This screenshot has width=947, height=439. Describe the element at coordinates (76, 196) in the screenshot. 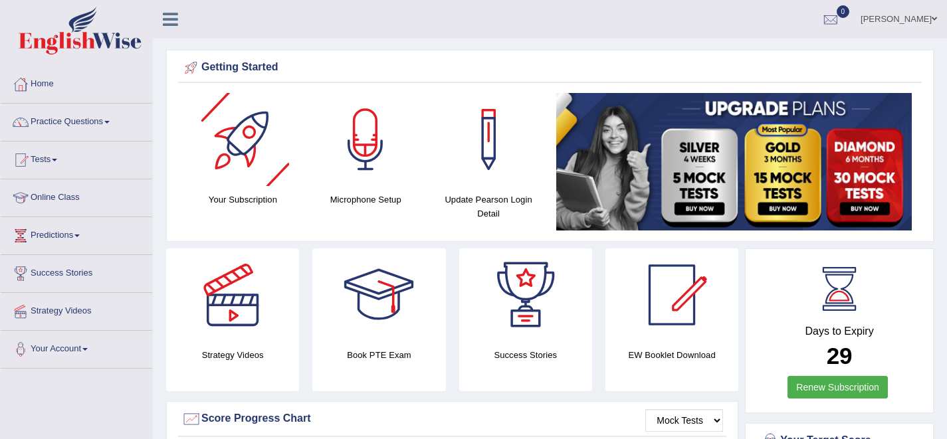

I see `a: Online Class` at that location.